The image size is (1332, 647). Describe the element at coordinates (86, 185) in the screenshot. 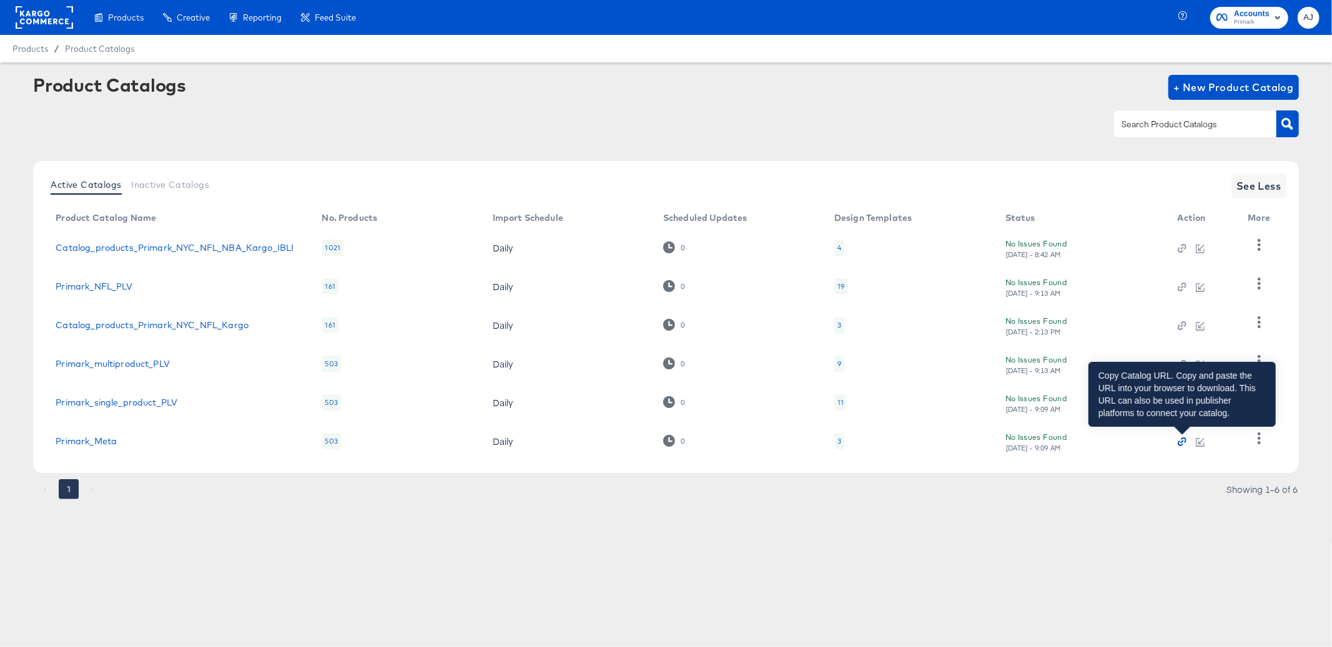

I see `span: Active Catalogs` at that location.